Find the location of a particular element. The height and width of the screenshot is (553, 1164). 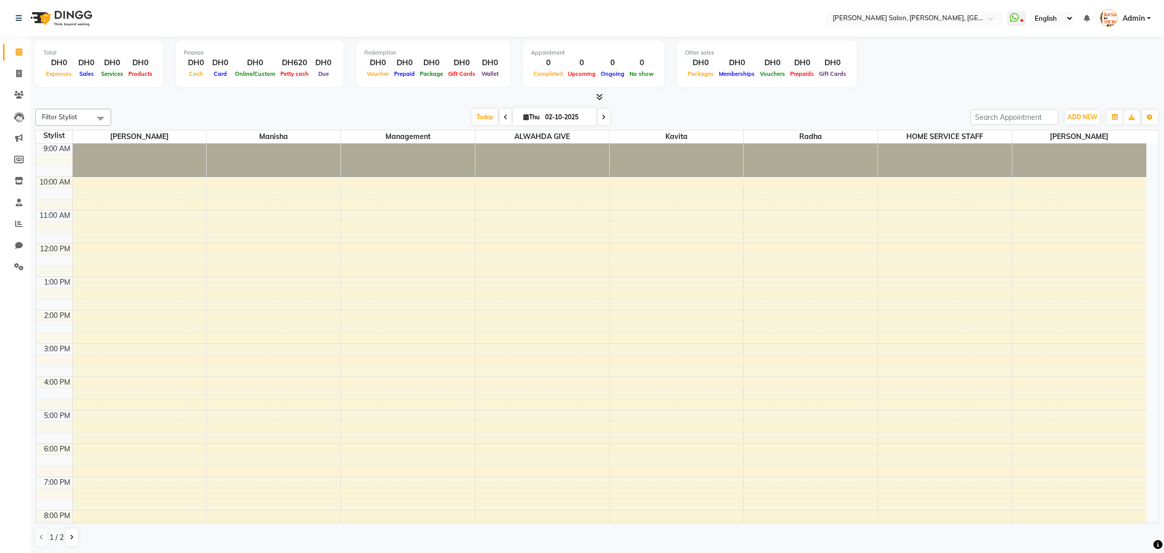

div: Appointment is located at coordinates (594, 53).